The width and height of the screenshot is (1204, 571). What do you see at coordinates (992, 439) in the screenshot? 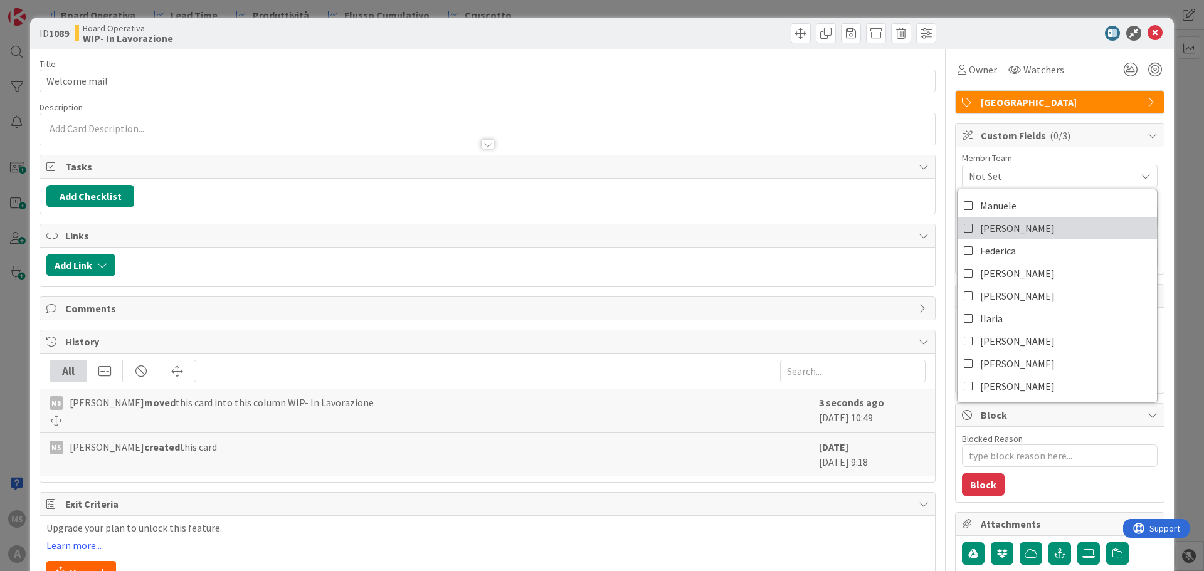
I see `label: Blocked Reason` at bounding box center [992, 439].